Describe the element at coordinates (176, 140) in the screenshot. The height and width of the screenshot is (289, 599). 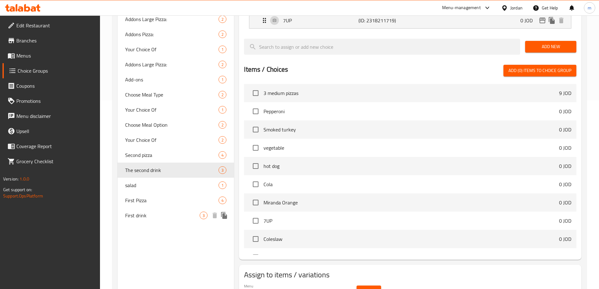
I see `div: Your Choice Of2` at that location.